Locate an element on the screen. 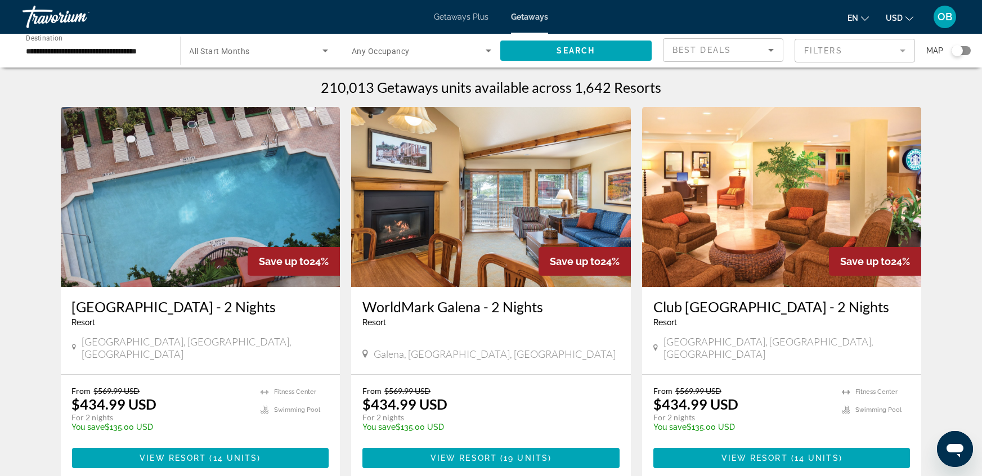 This screenshot has width=982, height=476. a: Getaways is located at coordinates (529, 17).